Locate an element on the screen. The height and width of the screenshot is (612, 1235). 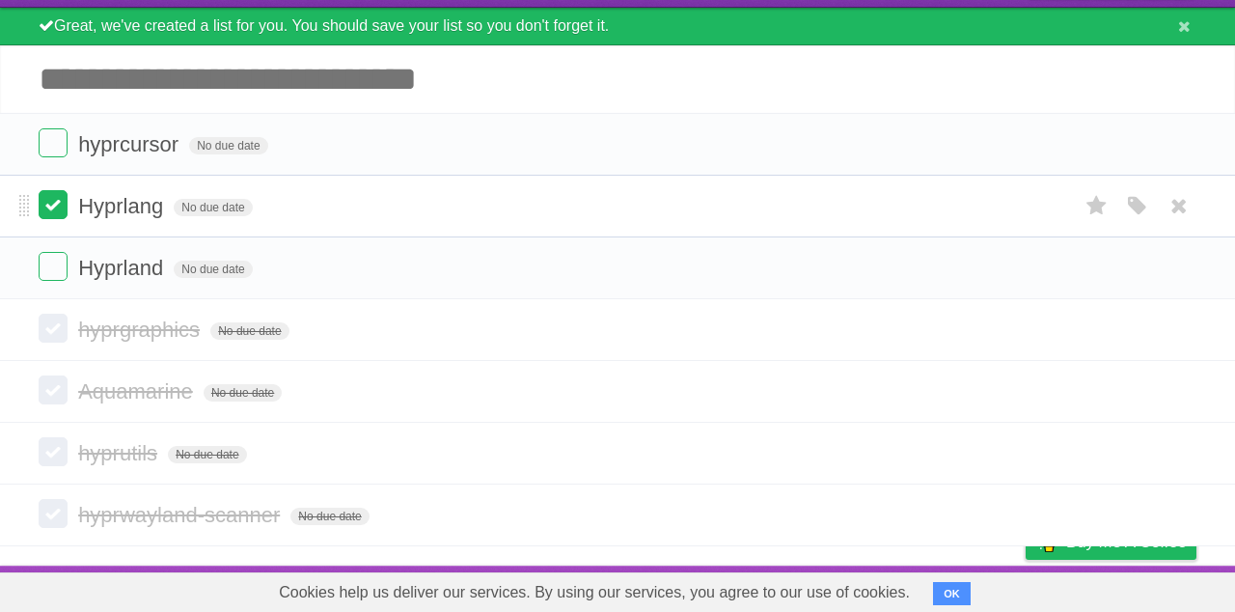
span: Cookies help us deliver our services. By using our services, you agree to our use of cookies. is located at coordinates (594, 592).